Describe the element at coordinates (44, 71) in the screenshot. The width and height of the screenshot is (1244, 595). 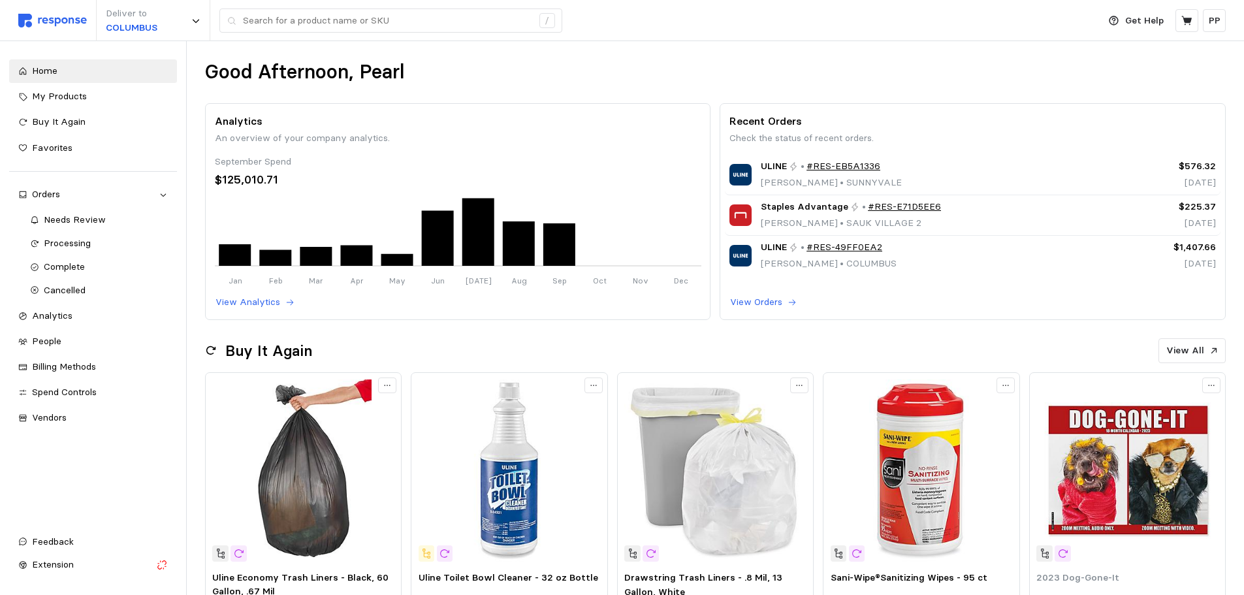
I see `span: Home` at that location.